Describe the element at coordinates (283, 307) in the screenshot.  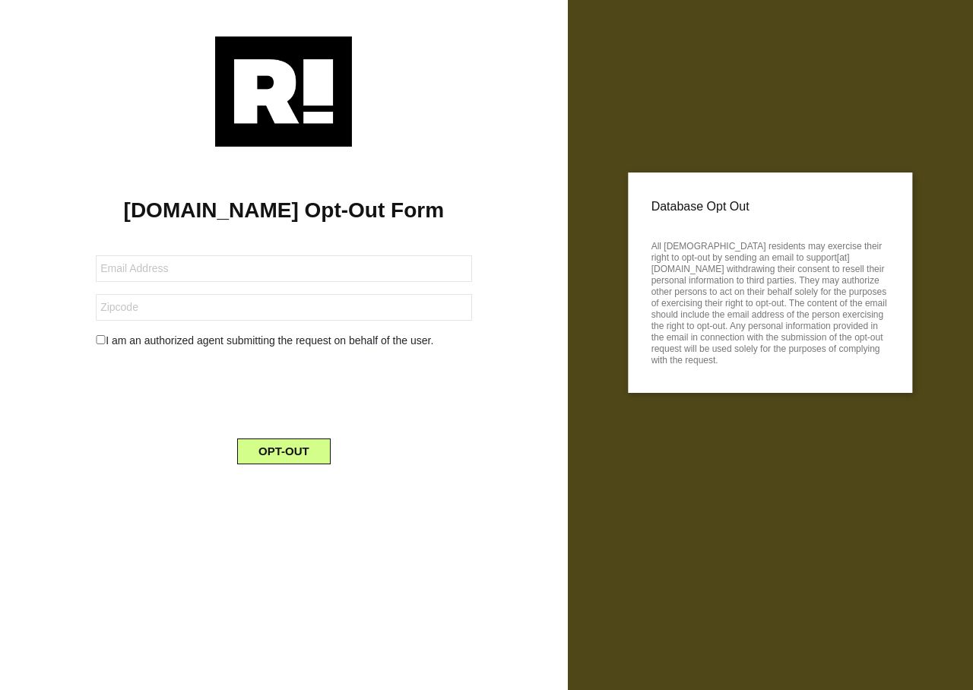
I see `input: Zipcode` at that location.